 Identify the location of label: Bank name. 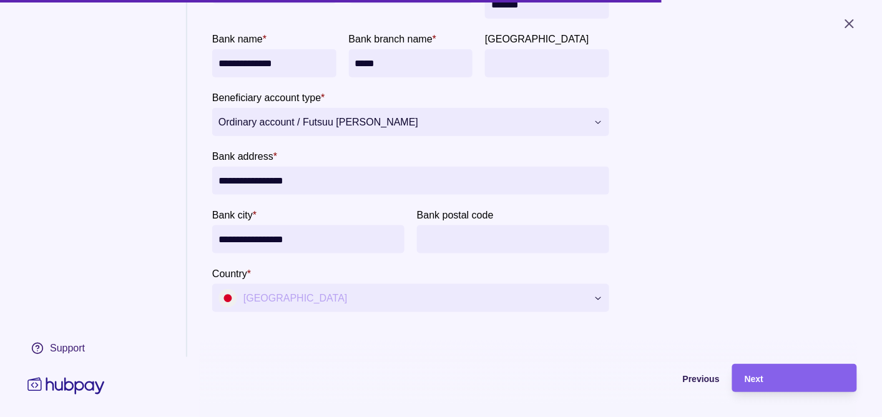
(239, 39).